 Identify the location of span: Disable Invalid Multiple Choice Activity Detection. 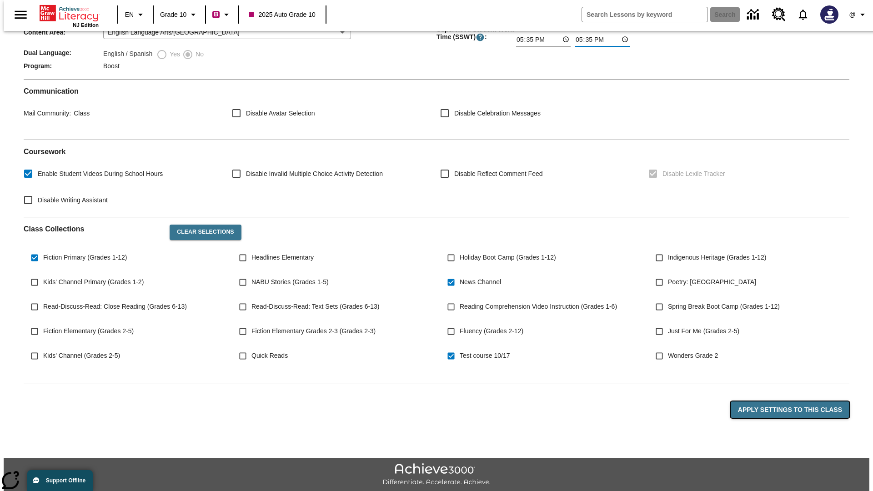
(314, 174).